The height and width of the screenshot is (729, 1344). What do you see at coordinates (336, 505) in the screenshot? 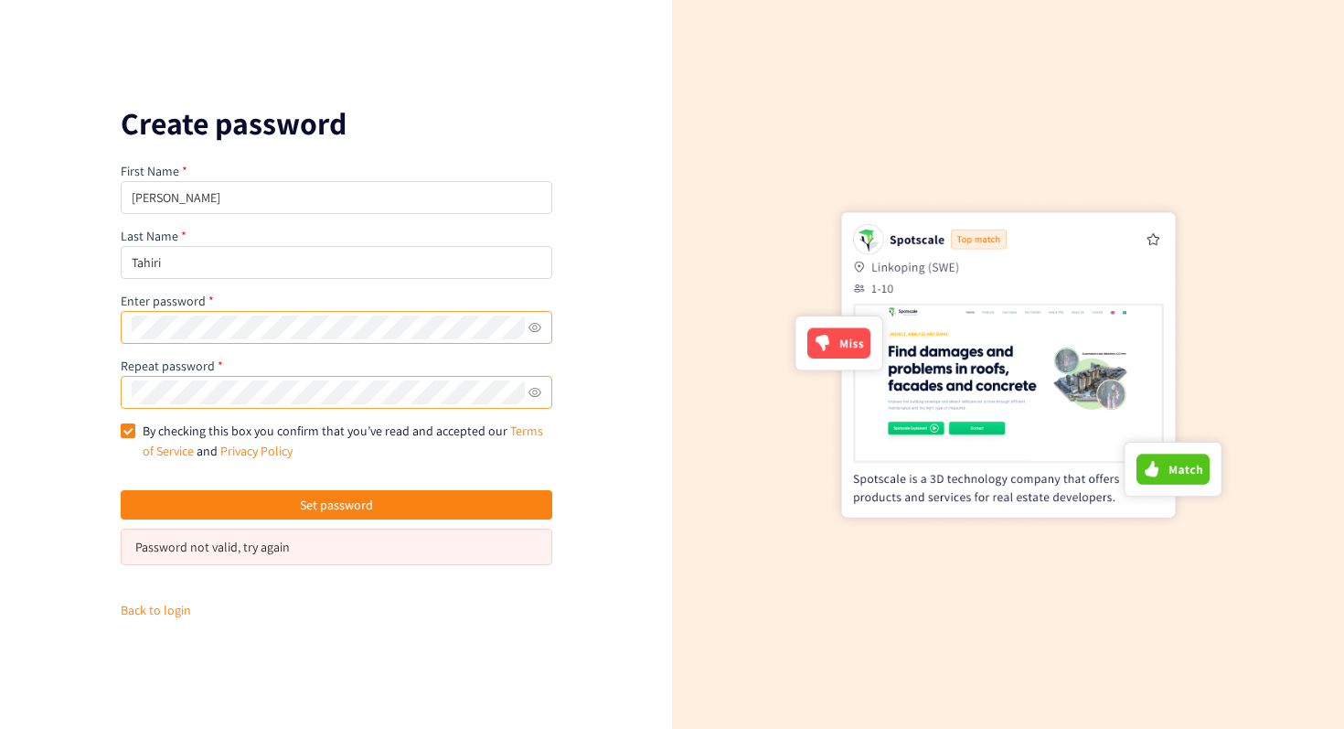
I see `span: Set password` at bounding box center [336, 505].